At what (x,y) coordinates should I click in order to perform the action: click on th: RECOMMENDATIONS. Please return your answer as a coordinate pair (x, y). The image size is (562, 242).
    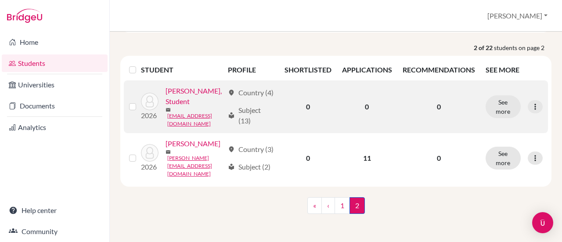
    Looking at the image, I should click on (439, 70).